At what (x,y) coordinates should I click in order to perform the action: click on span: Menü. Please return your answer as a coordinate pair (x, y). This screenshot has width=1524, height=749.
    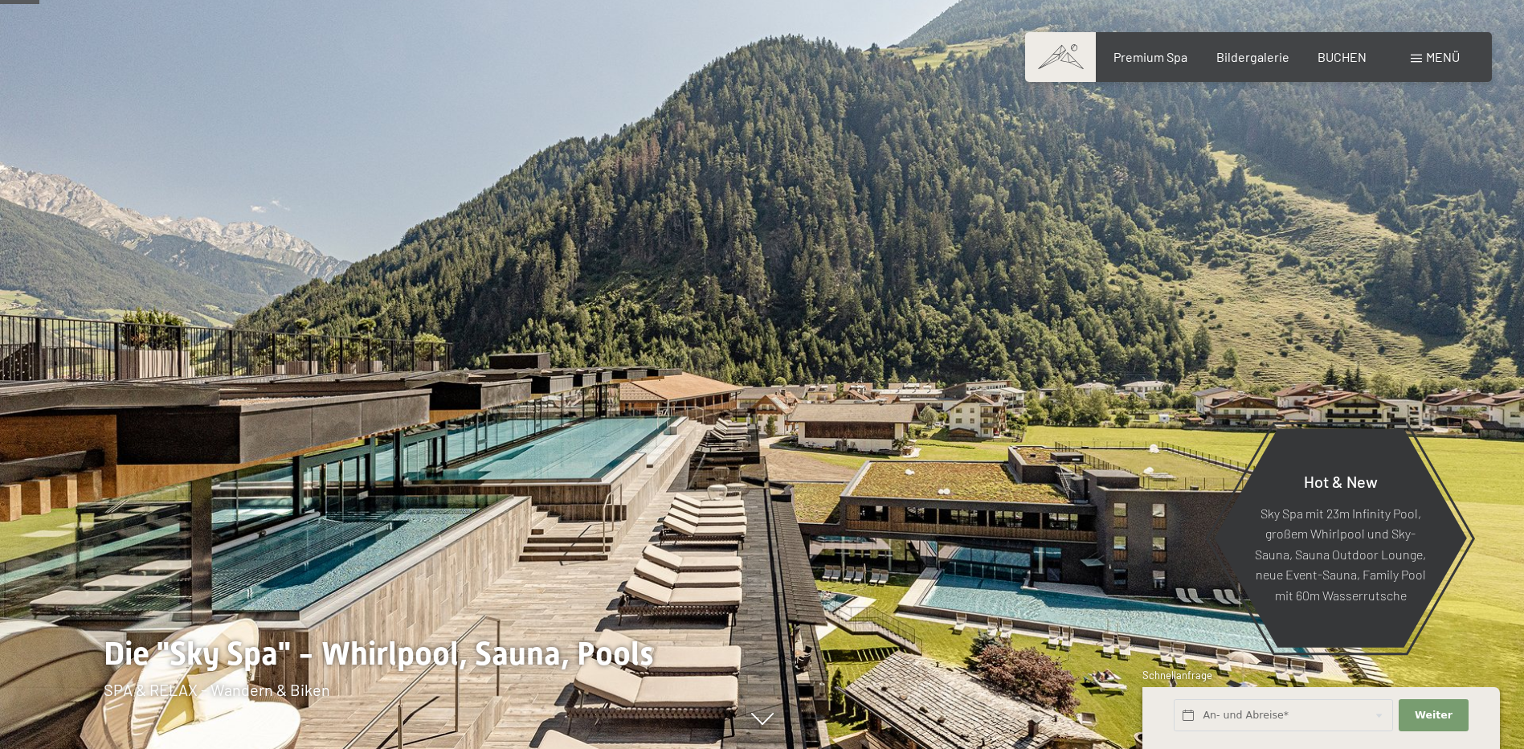
    Looking at the image, I should click on (1443, 56).